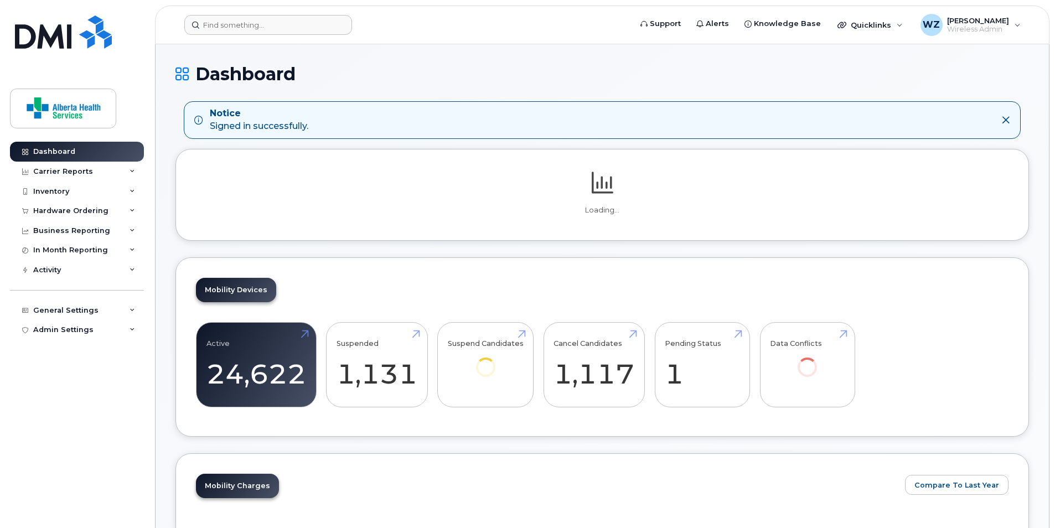 The height and width of the screenshot is (528, 1055). What do you see at coordinates (594, 365) in the screenshot?
I see `a: Cancel Candidates 1,117` at bounding box center [594, 365].